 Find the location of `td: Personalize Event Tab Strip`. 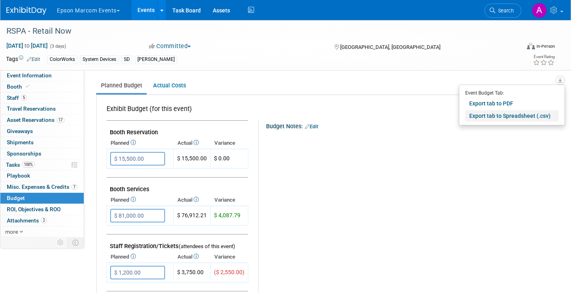

td: Personalize Event Tab Strip is located at coordinates (60, 242).